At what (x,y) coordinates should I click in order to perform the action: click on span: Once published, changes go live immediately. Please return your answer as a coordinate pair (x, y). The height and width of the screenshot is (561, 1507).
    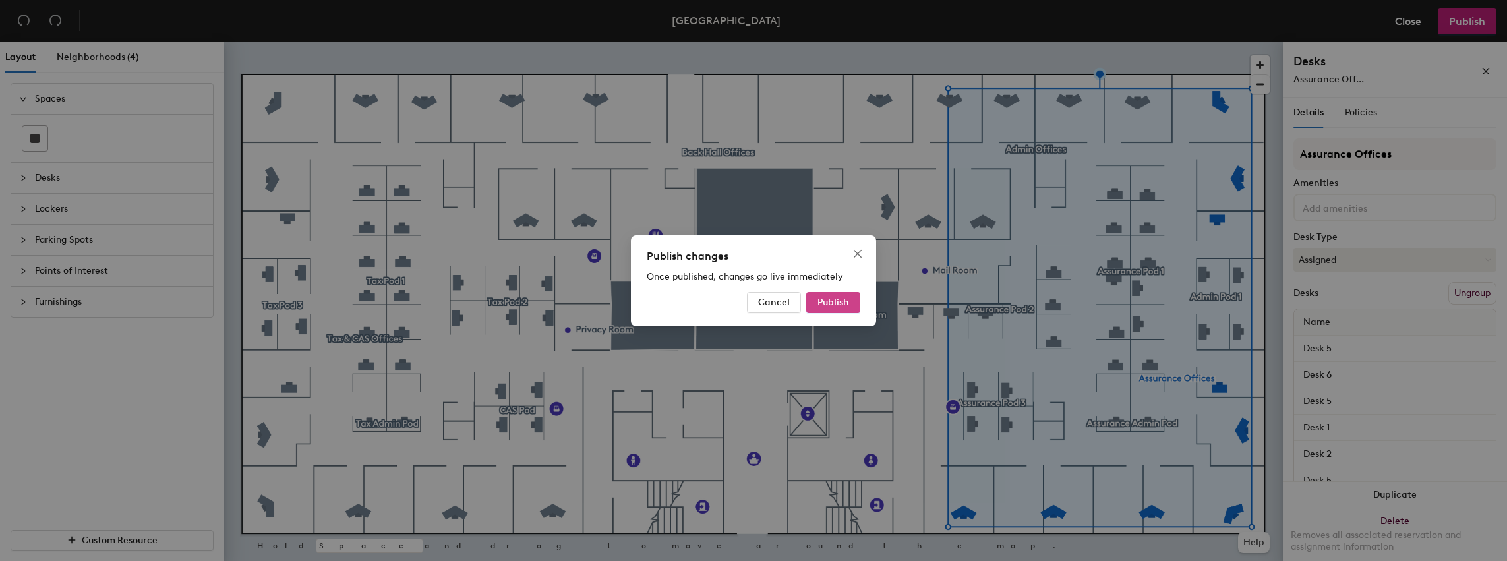
    Looking at the image, I should click on (745, 276).